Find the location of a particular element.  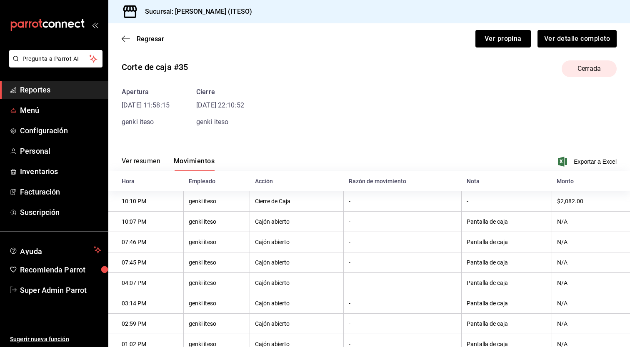

th: Acción is located at coordinates (296, 181).